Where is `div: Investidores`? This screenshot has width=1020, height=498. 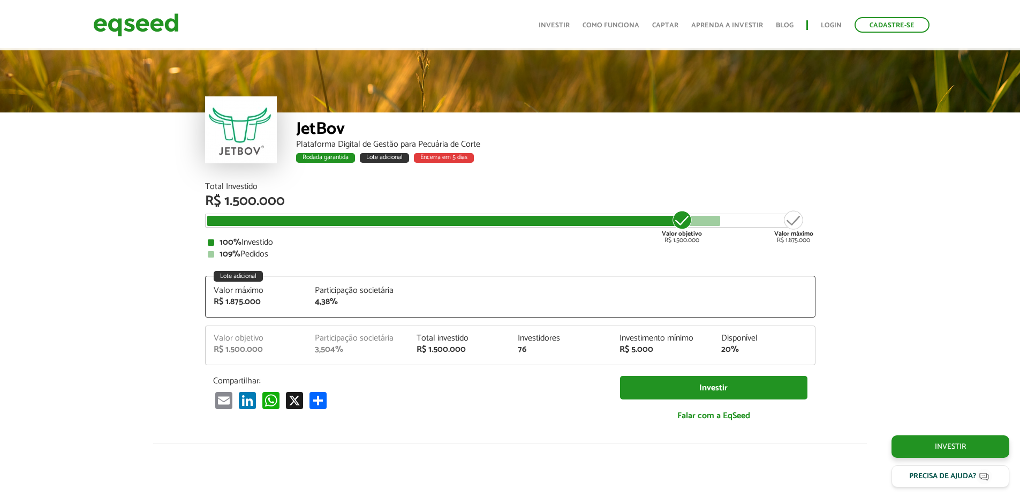 div: Investidores is located at coordinates (560, 338).